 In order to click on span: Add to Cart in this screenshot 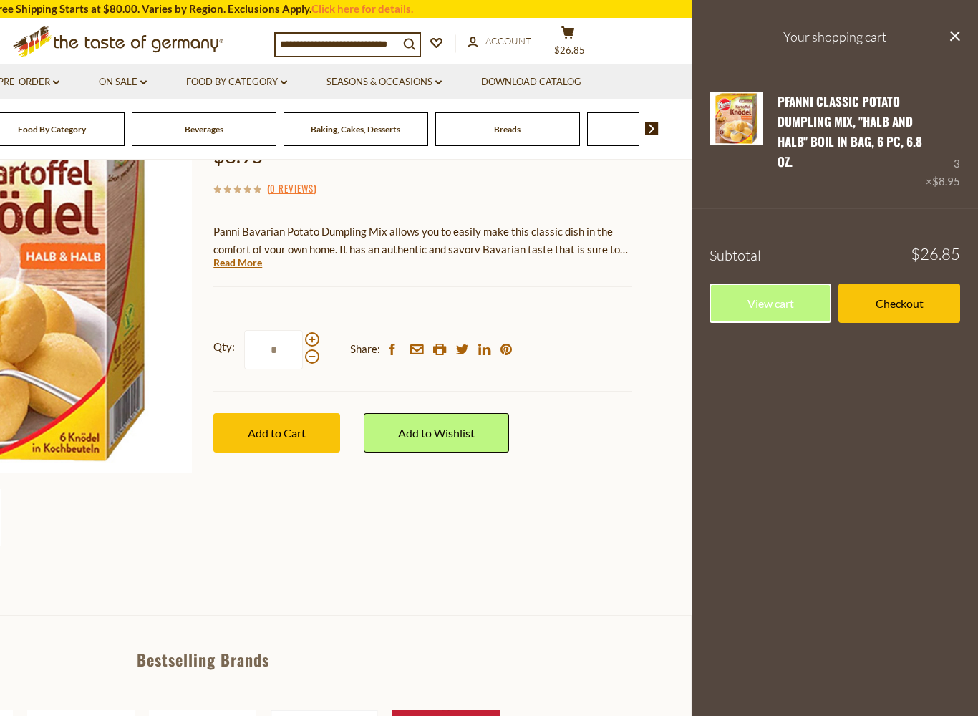, I will do `click(276, 432)`.